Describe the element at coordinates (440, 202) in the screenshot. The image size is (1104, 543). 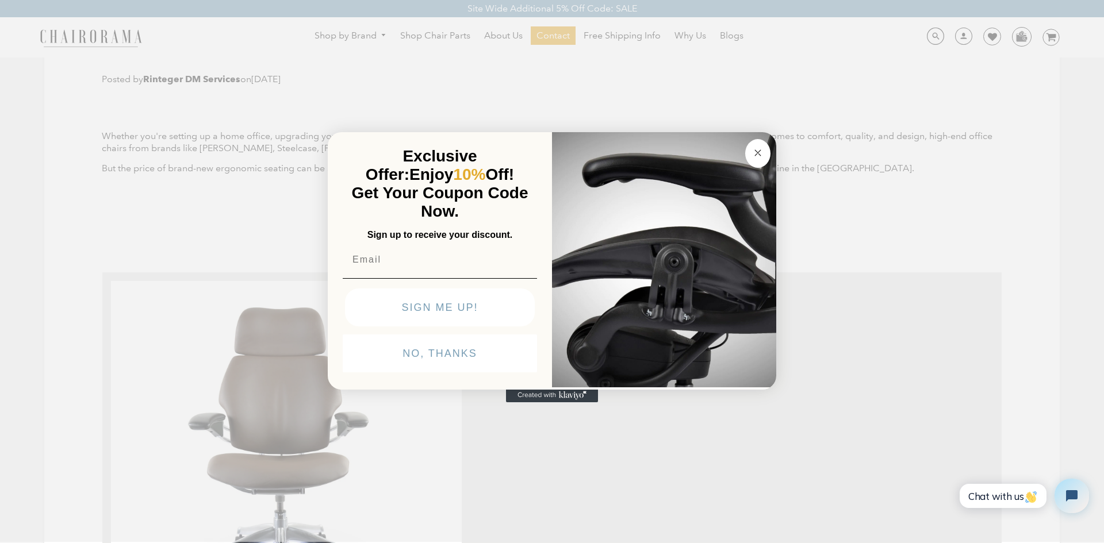
I see `span: Get Your Coupon Code Now.` at that location.